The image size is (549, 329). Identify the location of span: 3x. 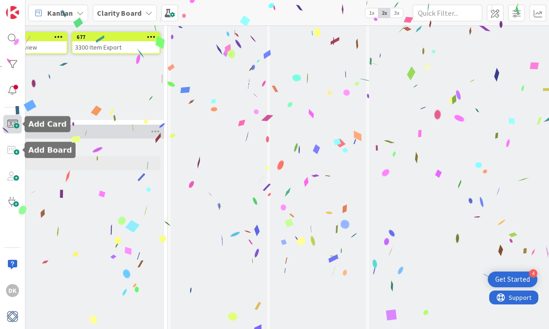
(397, 13).